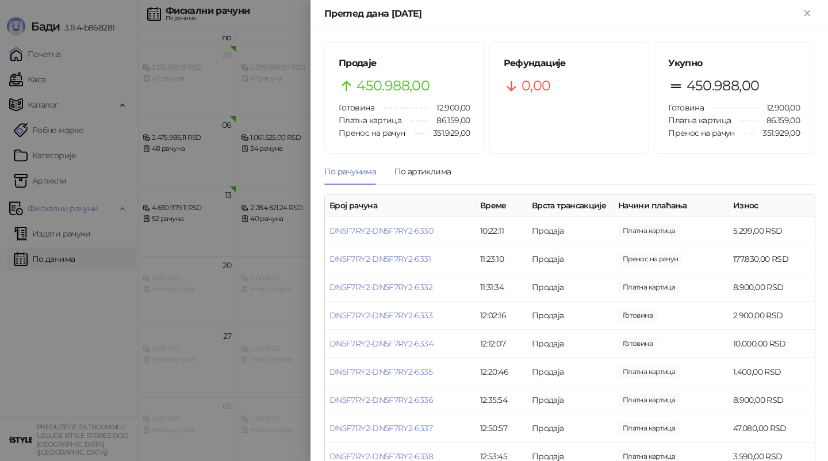  What do you see at coordinates (502, 372) in the screenshot?
I see `td: 12:20:46` at bounding box center [502, 372].